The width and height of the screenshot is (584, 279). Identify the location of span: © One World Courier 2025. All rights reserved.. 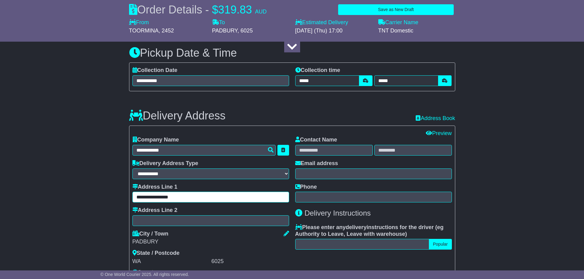
(145, 275).